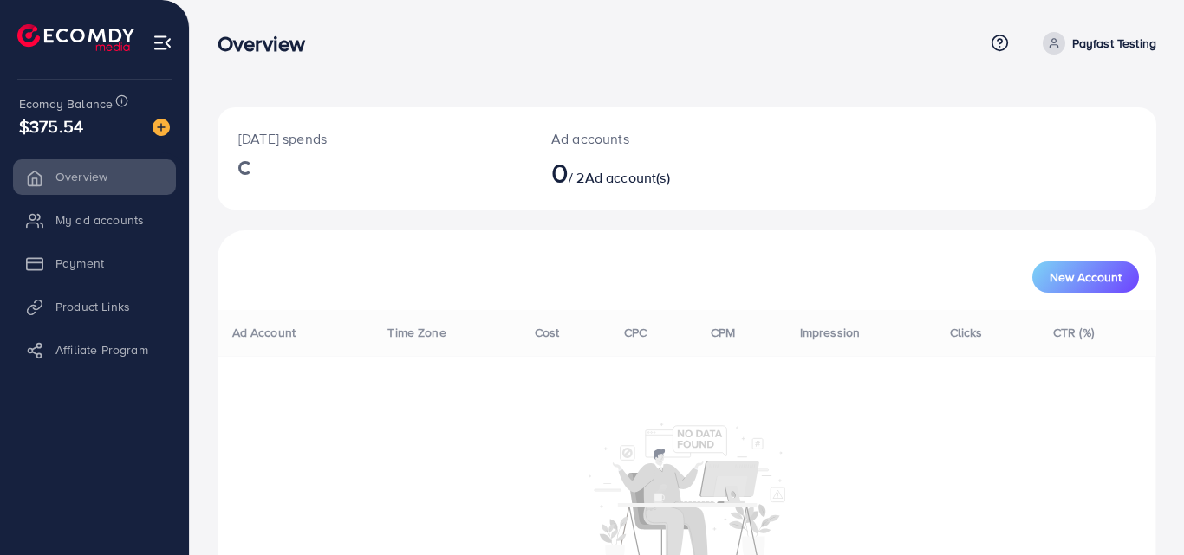 The height and width of the screenshot is (555, 1184). Describe the element at coordinates (75, 37) in the screenshot. I see `img: logo` at that location.